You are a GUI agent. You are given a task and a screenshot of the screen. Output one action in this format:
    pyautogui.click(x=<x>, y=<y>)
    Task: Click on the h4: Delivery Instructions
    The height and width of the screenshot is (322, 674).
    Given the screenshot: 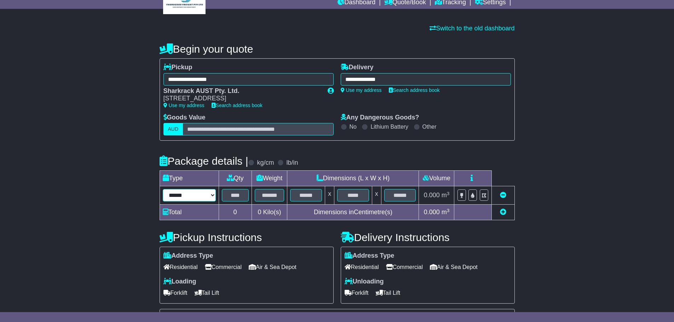 What is the action you would take?
    pyautogui.click(x=428, y=237)
    